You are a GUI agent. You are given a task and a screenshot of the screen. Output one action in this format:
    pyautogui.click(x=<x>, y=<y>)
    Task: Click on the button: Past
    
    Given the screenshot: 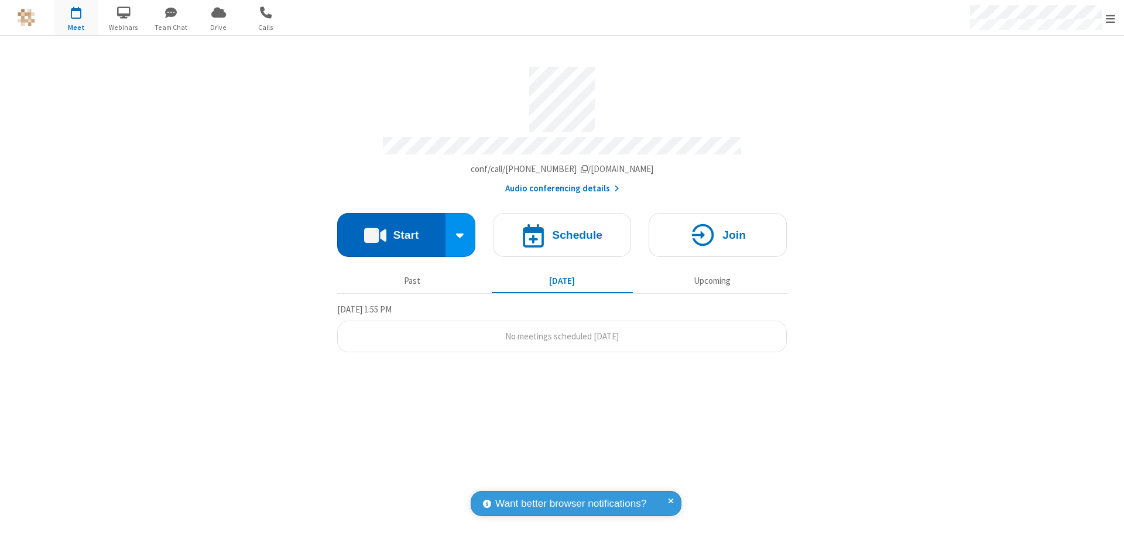 What is the action you would take?
    pyautogui.click(x=412, y=281)
    